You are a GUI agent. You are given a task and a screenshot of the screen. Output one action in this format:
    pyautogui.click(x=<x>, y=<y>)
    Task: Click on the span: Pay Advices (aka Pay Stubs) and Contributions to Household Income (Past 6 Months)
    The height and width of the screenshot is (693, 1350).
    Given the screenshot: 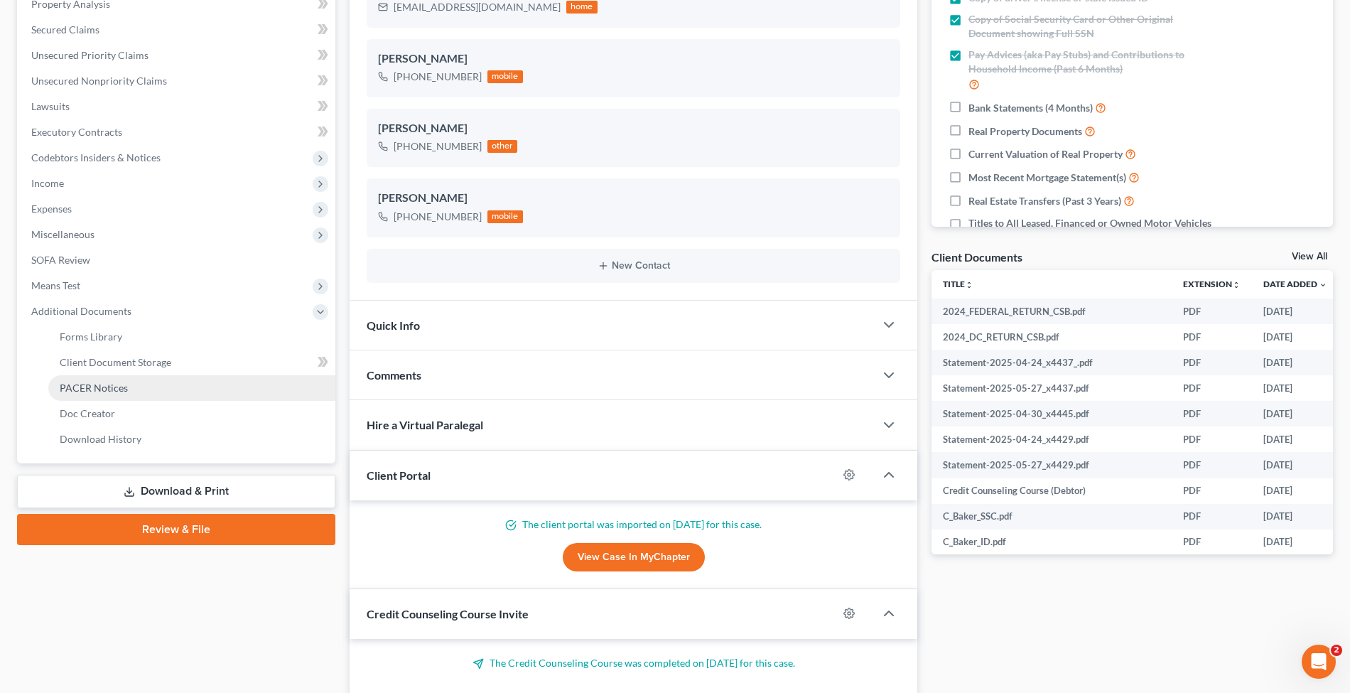 What is the action you would take?
    pyautogui.click(x=1095, y=62)
    